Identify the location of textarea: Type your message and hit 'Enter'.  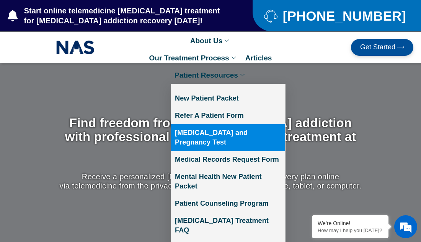
(75, 175).